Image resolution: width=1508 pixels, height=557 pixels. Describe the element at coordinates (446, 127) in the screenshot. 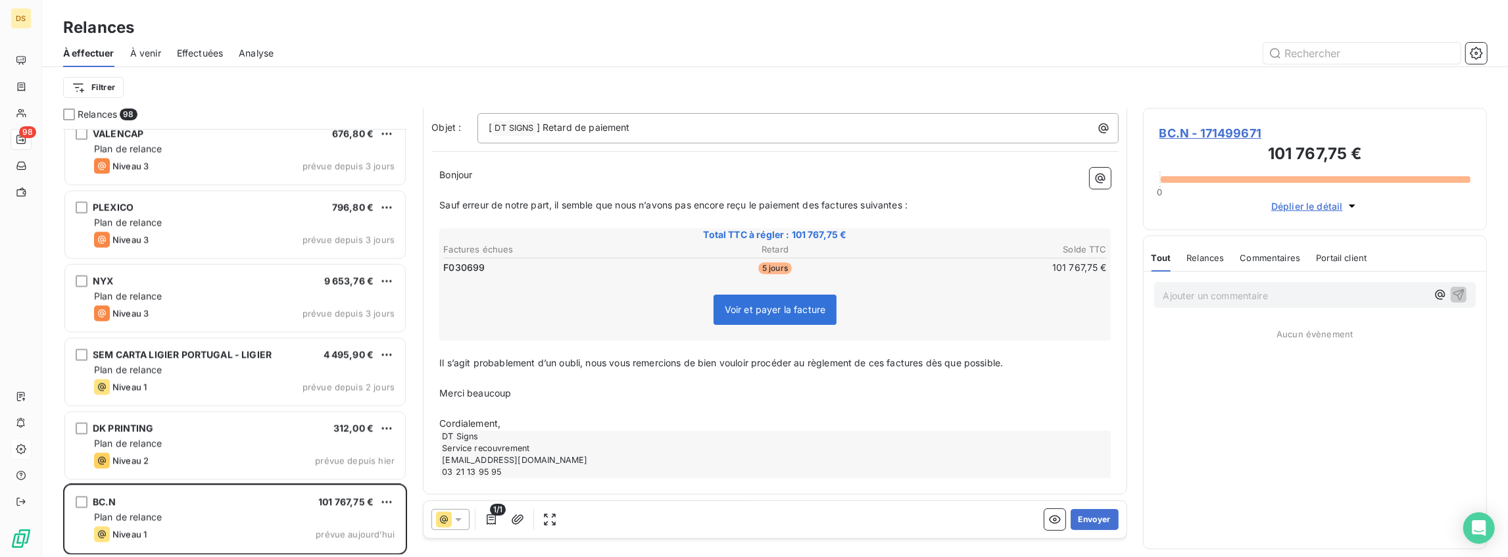

I see `span: Objet :` at that location.